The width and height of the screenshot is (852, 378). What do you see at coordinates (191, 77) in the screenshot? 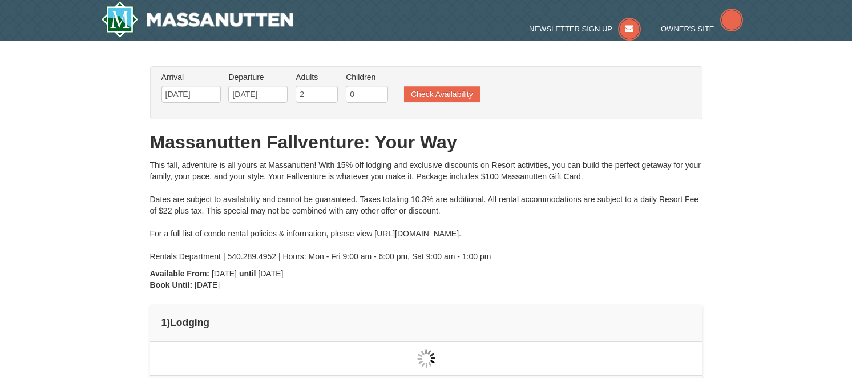
I see `label: Arrival` at bounding box center [191, 77].